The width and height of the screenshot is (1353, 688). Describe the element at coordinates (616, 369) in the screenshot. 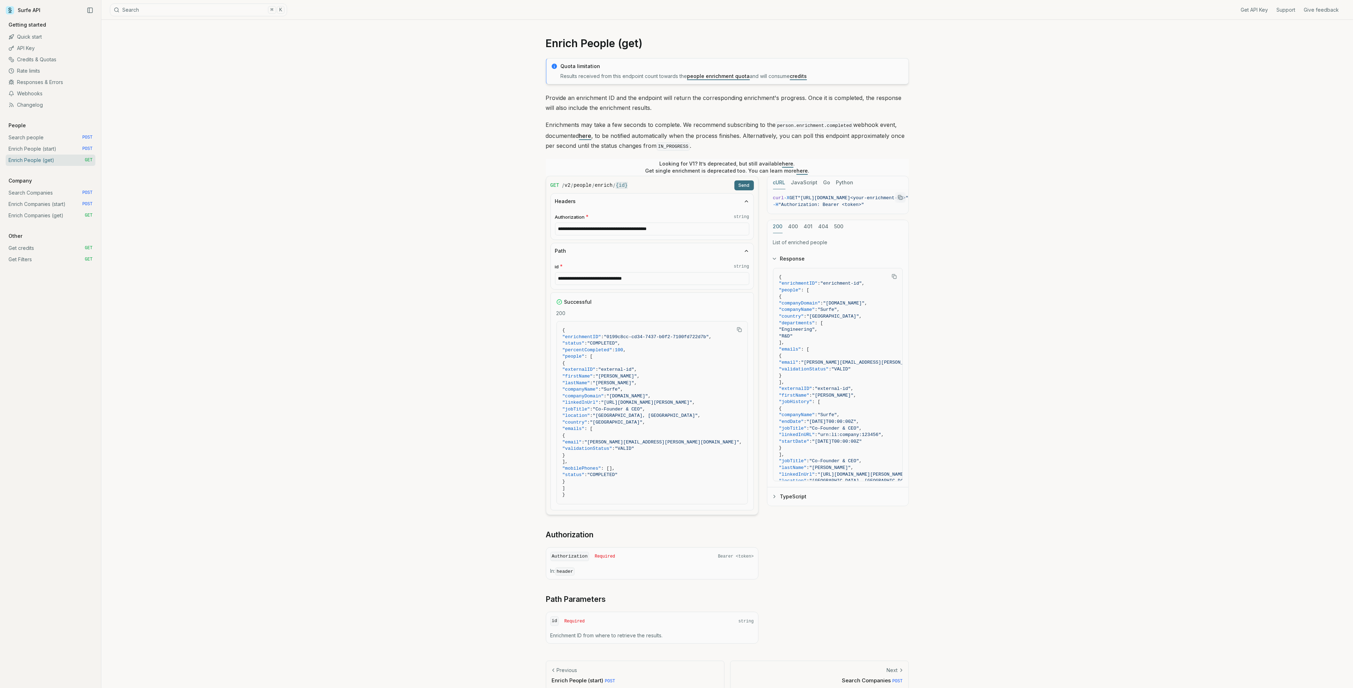

I see `span: "external-id"` at that location.